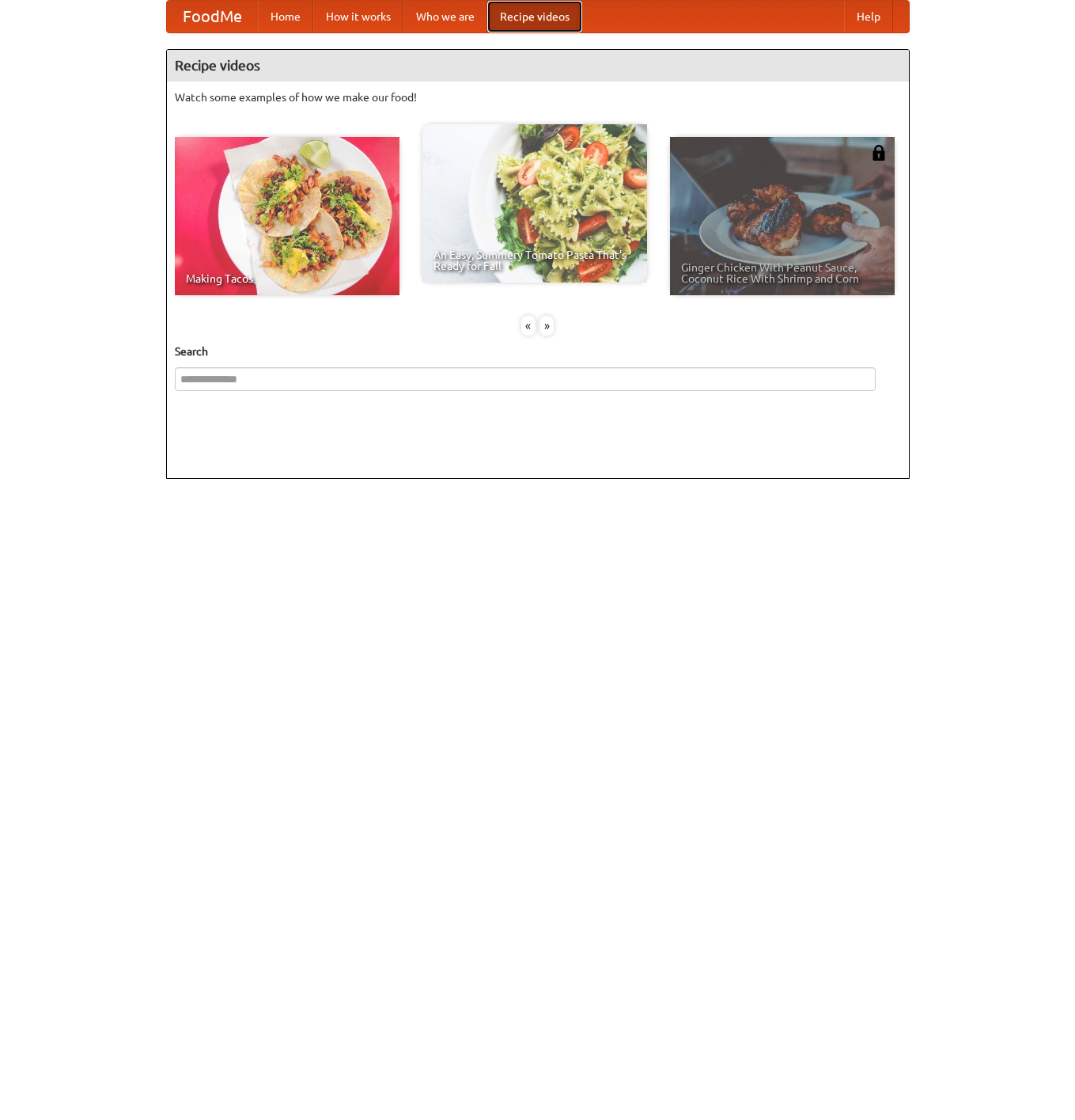  What do you see at coordinates (287, 216) in the screenshot?
I see `a: Making Tacos` at bounding box center [287, 216].